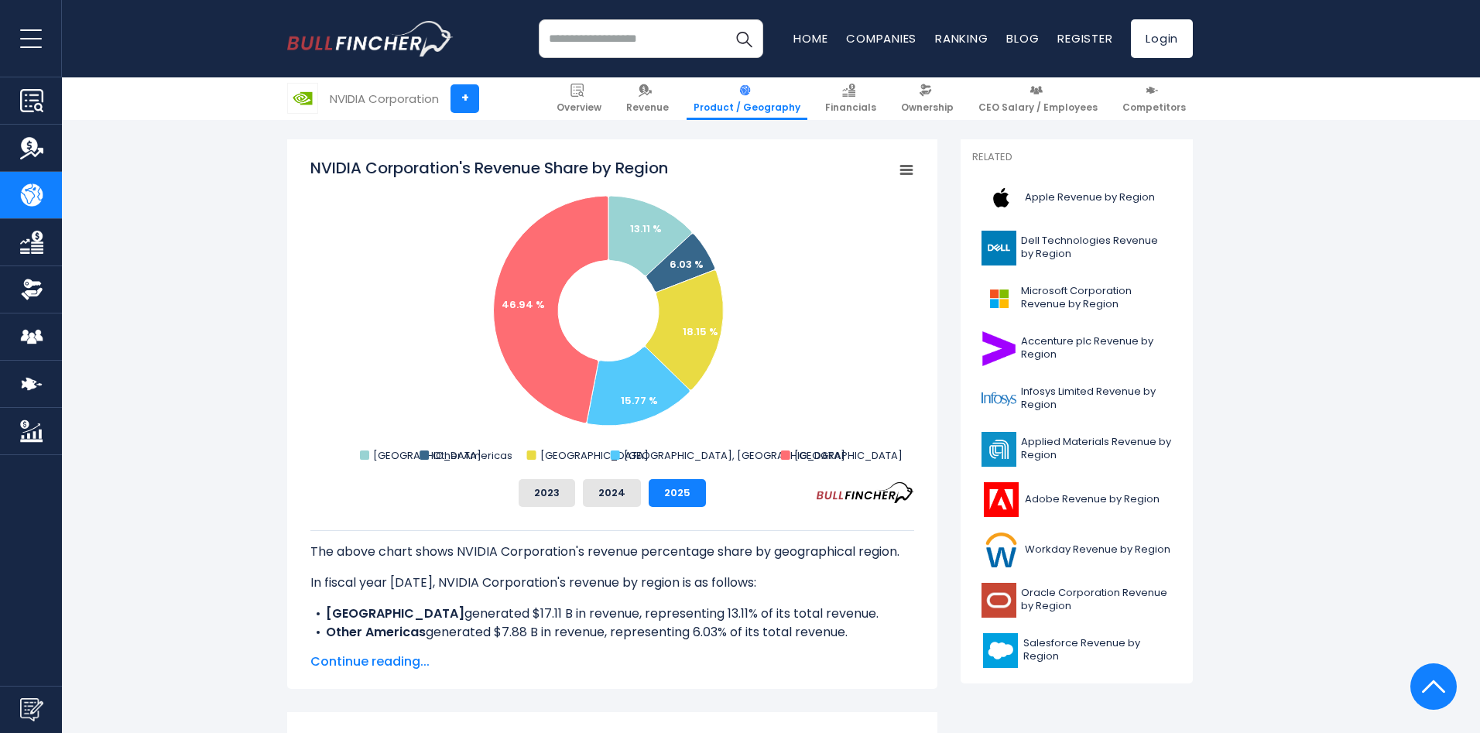  Describe the element at coordinates (612, 633) in the screenshot. I see `li: generated $7.88 B in revenue, representing 6.03% of its total revenue.` at that location.